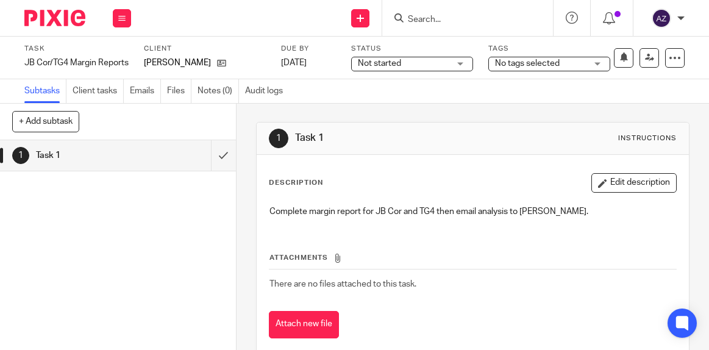  What do you see at coordinates (634, 183) in the screenshot?
I see `button: Edit description` at bounding box center [634, 183].